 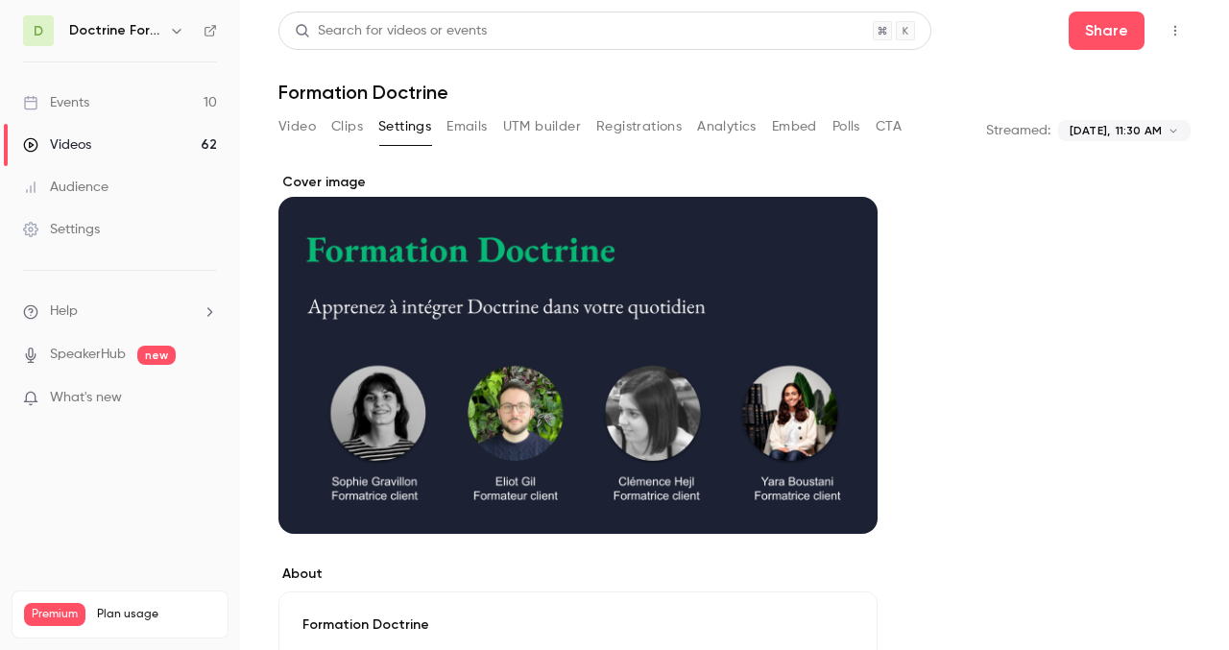 I want to click on button: Emails, so click(x=467, y=127).